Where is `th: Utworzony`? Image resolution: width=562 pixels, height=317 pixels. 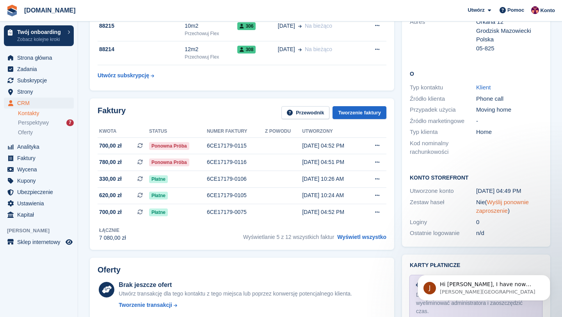 th: Utworzony is located at coordinates (332, 132).